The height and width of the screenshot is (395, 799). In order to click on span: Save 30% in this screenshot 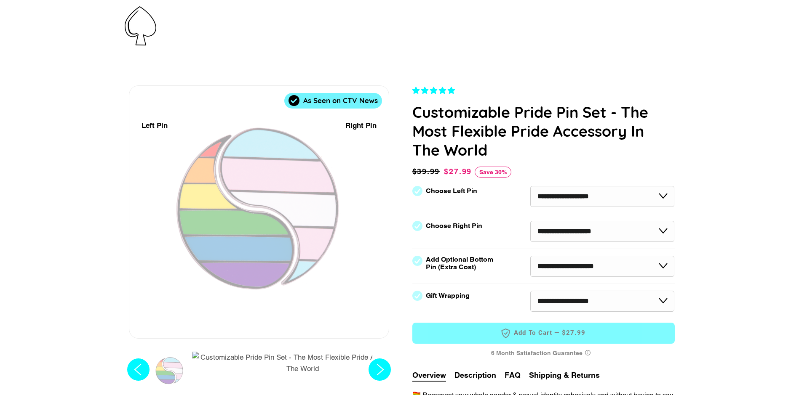, I will do `click(493, 172)`.